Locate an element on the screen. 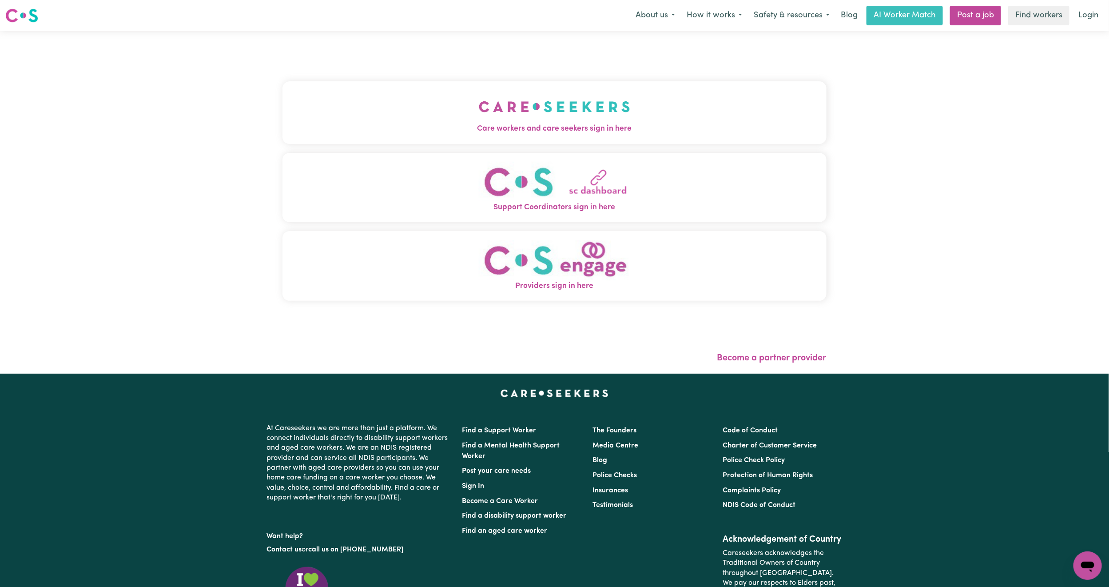 The image size is (1109, 587). a: Post your care needs is located at coordinates (497, 471).